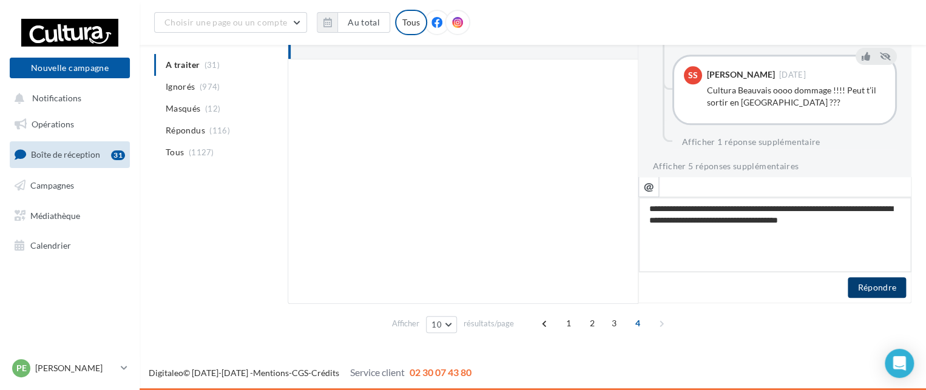  Describe the element at coordinates (568, 323) in the screenshot. I see `span: 1` at that location.